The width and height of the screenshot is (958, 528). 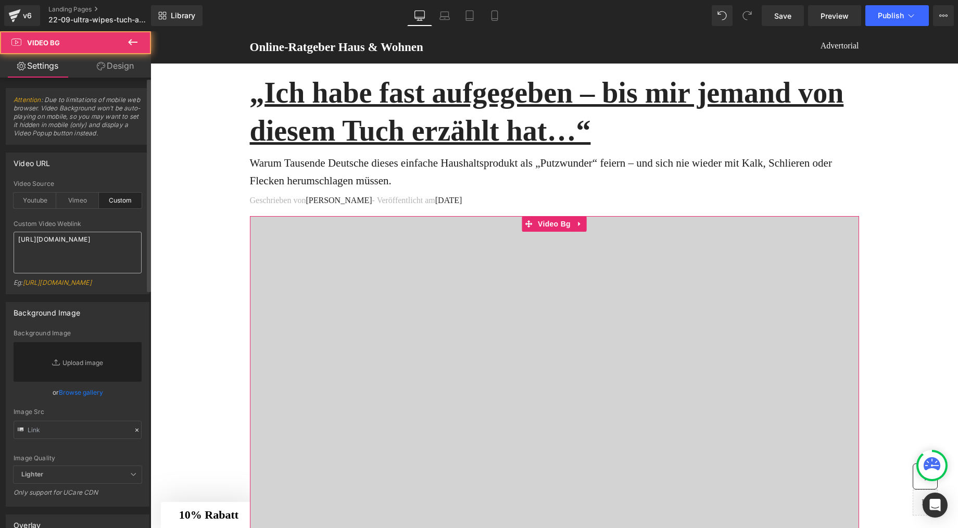 What do you see at coordinates (834, 16) in the screenshot?
I see `span: Preview` at bounding box center [834, 16].